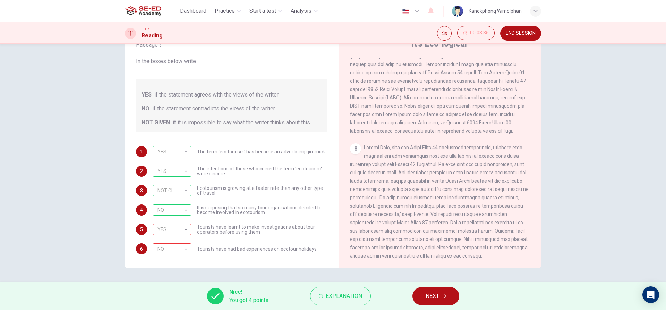 The image size is (666, 310). Describe the element at coordinates (480, 33) in the screenshot. I see `span: 00:03:36` at that location.